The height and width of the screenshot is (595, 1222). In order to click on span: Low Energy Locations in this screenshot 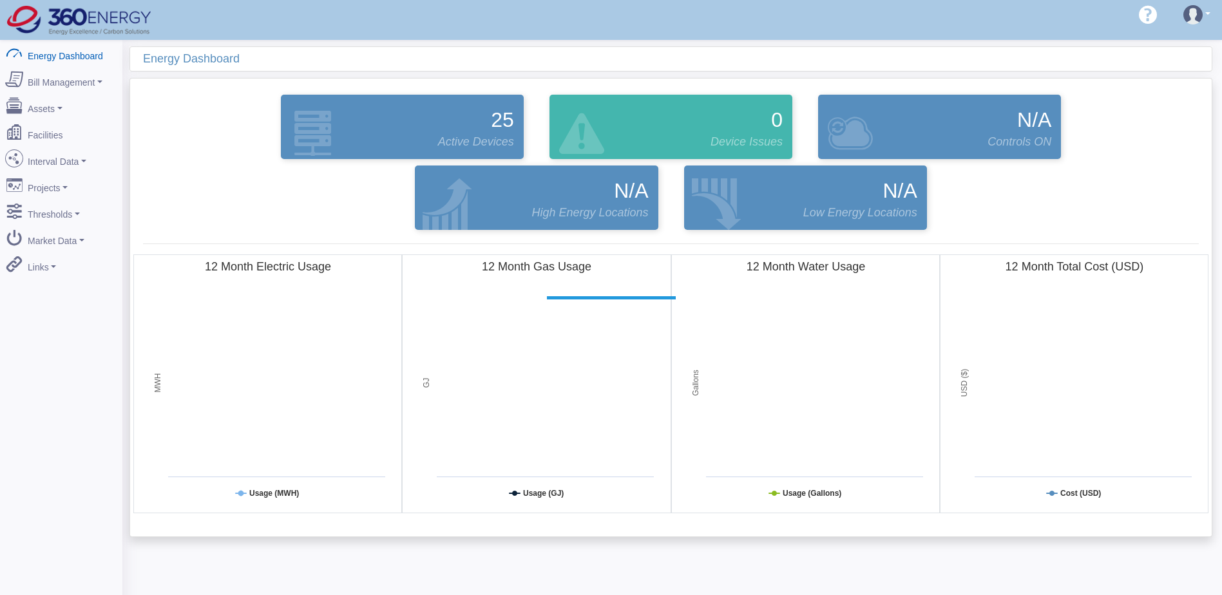, I will do `click(860, 213)`.